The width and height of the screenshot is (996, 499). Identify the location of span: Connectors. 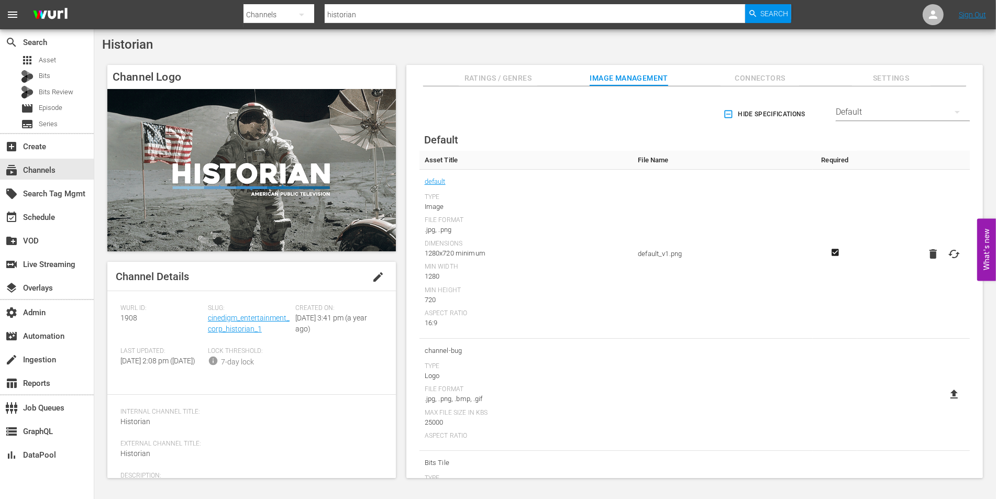
(760, 78).